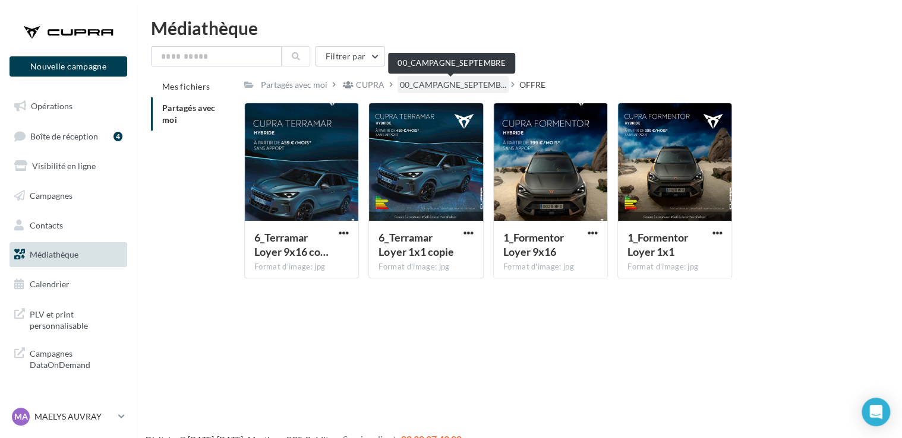 The width and height of the screenshot is (902, 438). What do you see at coordinates (68, 106) in the screenshot?
I see `a: Opérations` at bounding box center [68, 106].